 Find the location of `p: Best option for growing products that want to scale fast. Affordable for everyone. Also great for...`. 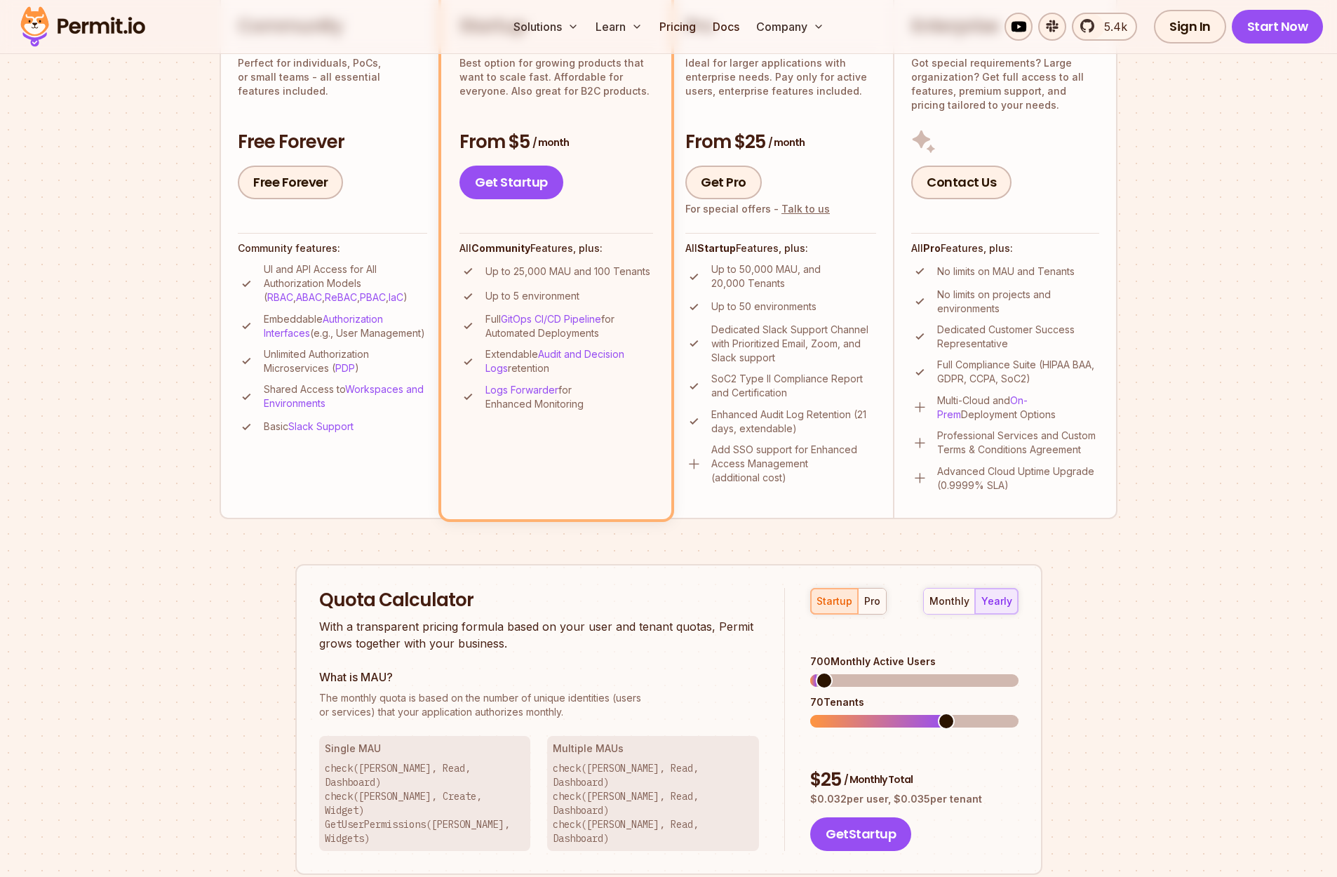

p: Best option for growing products that want to scale fast. Affordable for everyone. Also great for... is located at coordinates (556, 77).